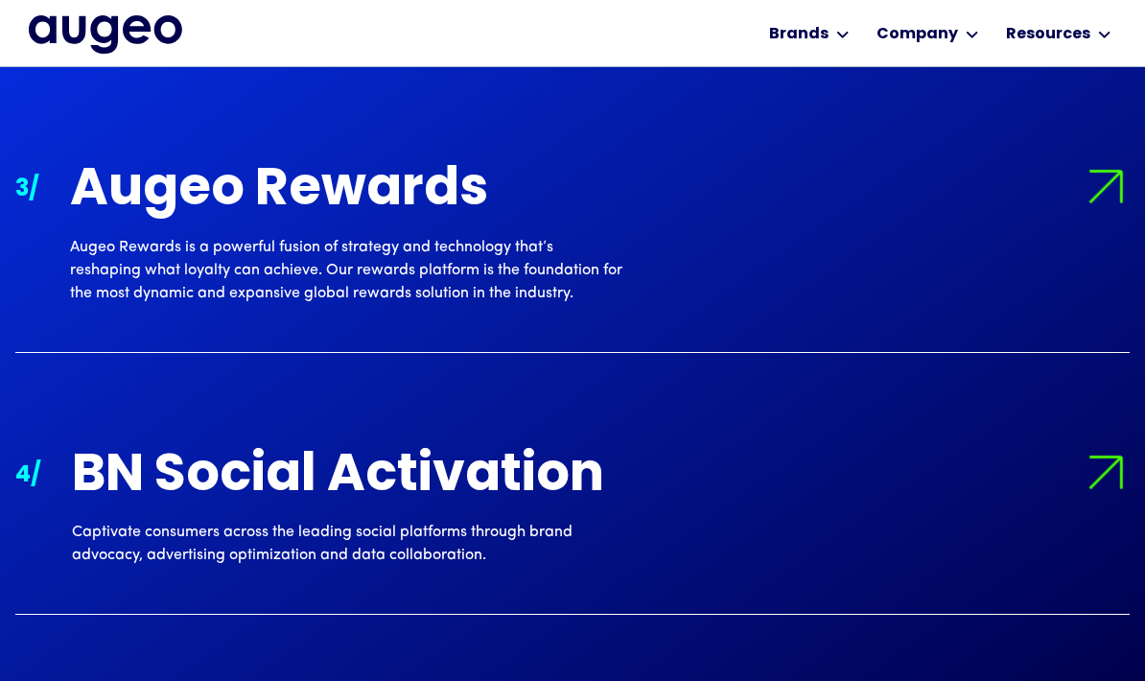  What do you see at coordinates (573, 507) in the screenshot?
I see `a: 4/Arrow symbol in bright green pointing right to indicate an active link.BN Social ActivationCapt...` at bounding box center [573, 507].